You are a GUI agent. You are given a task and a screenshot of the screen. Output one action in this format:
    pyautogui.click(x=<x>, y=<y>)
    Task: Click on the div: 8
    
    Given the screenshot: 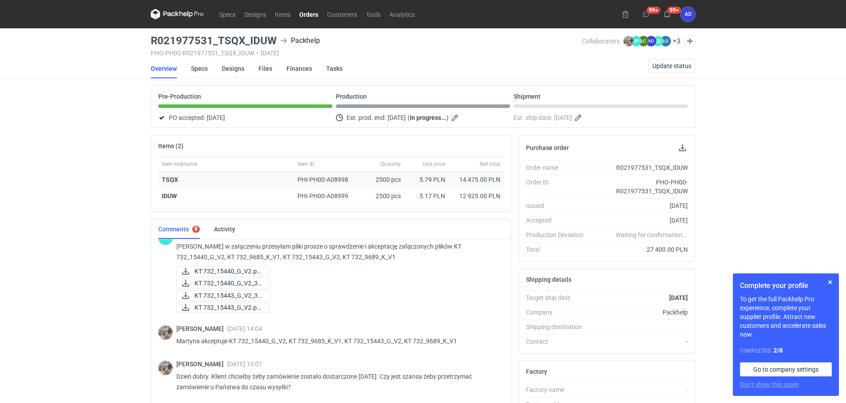 What is the action you would take?
    pyautogui.click(x=196, y=229)
    